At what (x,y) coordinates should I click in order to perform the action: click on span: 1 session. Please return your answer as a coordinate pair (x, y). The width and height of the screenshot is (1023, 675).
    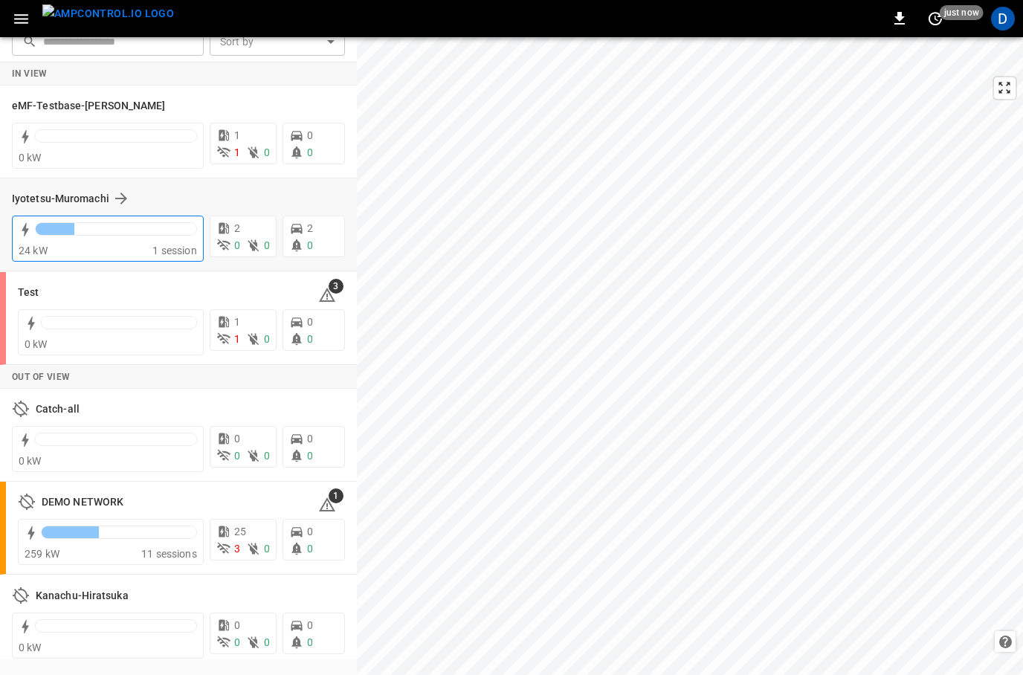
    Looking at the image, I should click on (174, 250).